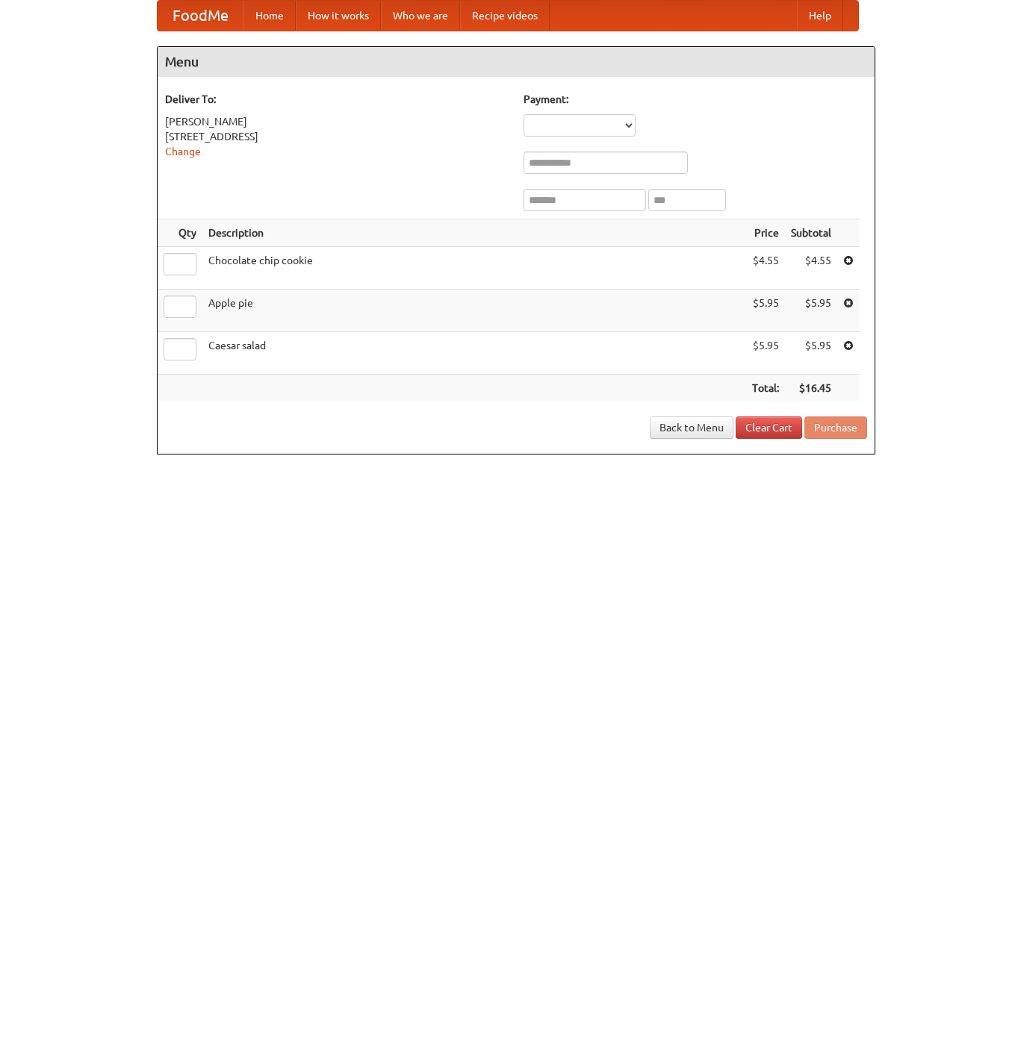 This screenshot has height=1056, width=1015. I want to click on td: Chocolate chip cookie, so click(474, 268).